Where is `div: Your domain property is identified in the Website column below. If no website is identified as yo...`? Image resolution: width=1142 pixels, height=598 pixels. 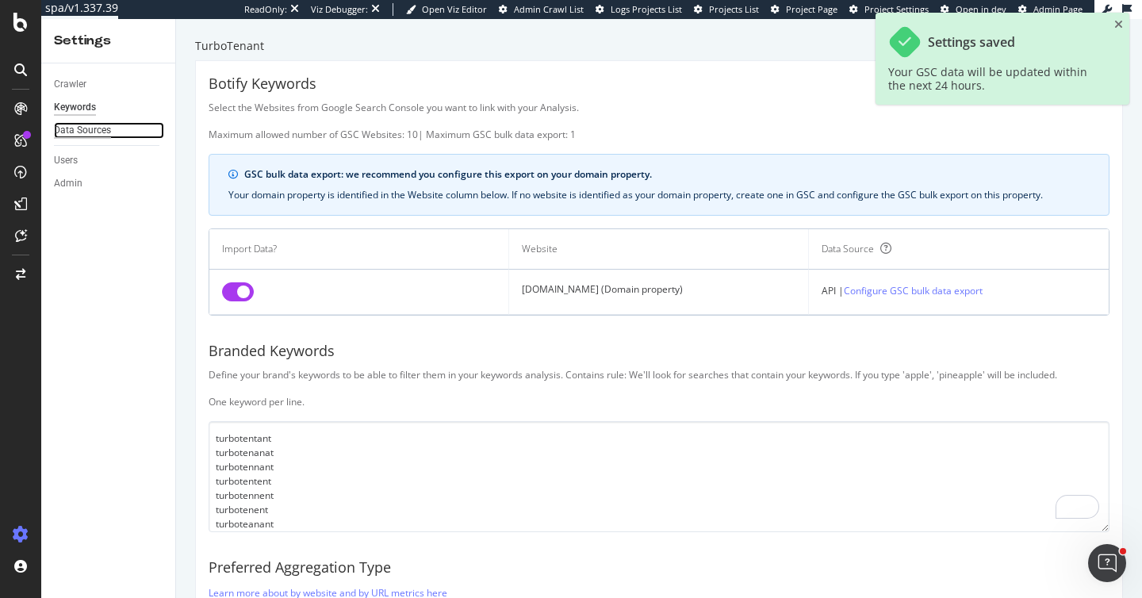
div: Your domain property is identified in the Website column below. If no website is identified as yo... is located at coordinates (659, 195).